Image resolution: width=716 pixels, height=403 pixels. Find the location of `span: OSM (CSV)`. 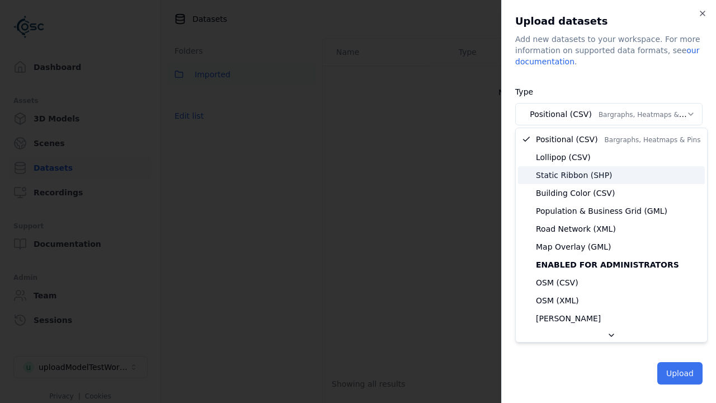

span: OSM (CSV) is located at coordinates (557, 283).